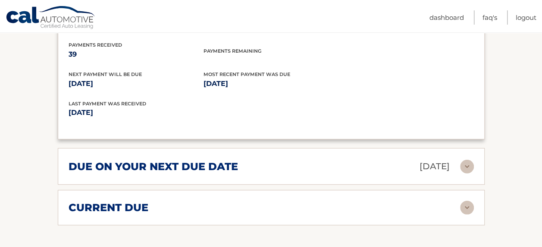 The width and height of the screenshot is (542, 247). What do you see at coordinates (490, 17) in the screenshot?
I see `a: FAQ's` at bounding box center [490, 17].